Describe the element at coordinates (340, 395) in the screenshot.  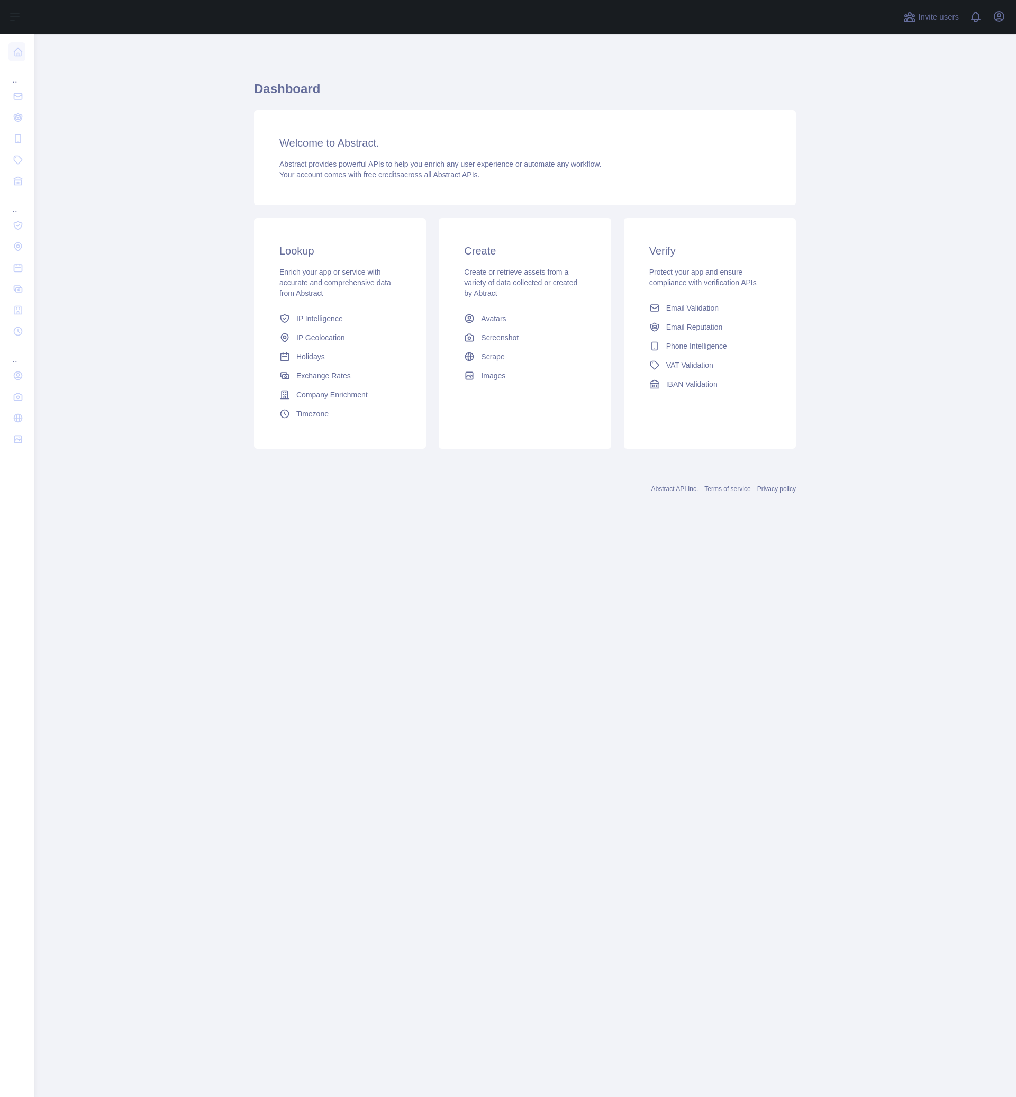
I see `a: Company Enrichment` at that location.